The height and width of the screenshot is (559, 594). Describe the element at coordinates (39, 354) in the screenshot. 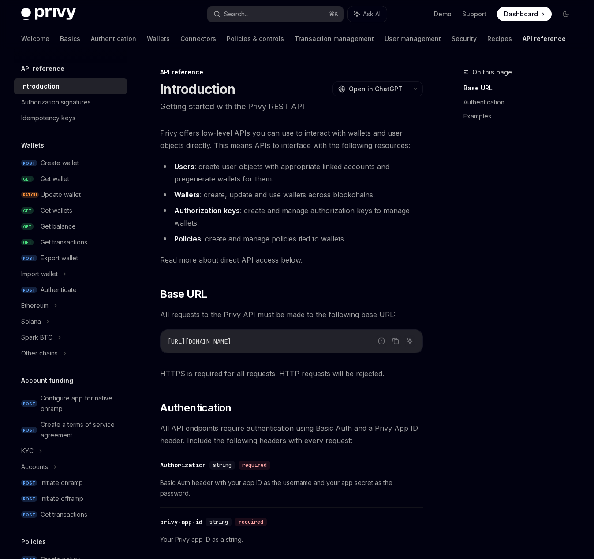

I see `div: Other chains` at that location.